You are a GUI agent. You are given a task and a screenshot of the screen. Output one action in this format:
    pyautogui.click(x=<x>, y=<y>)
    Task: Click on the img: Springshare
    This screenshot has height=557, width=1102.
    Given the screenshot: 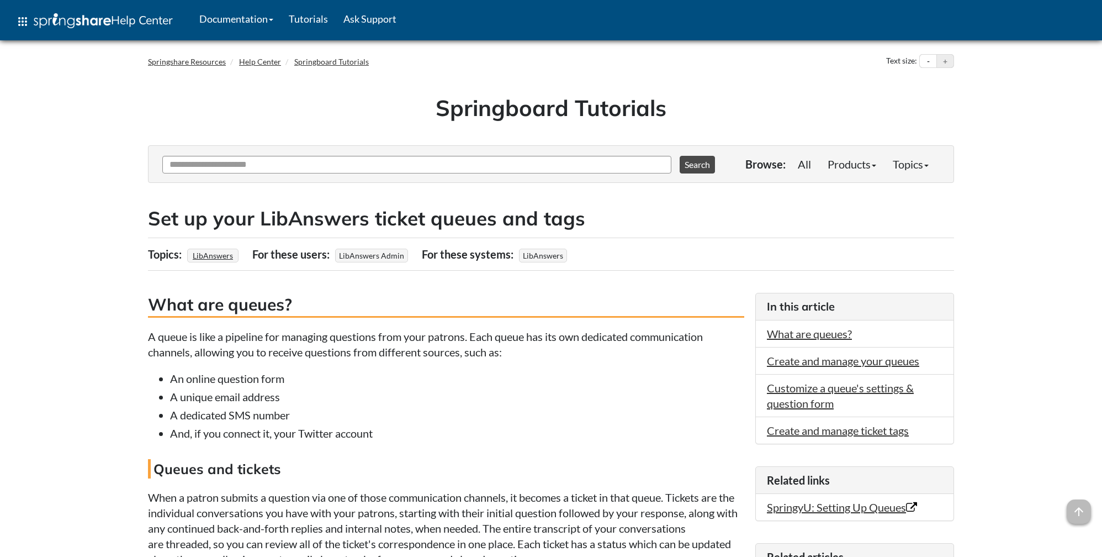 What is the action you would take?
    pyautogui.click(x=72, y=20)
    